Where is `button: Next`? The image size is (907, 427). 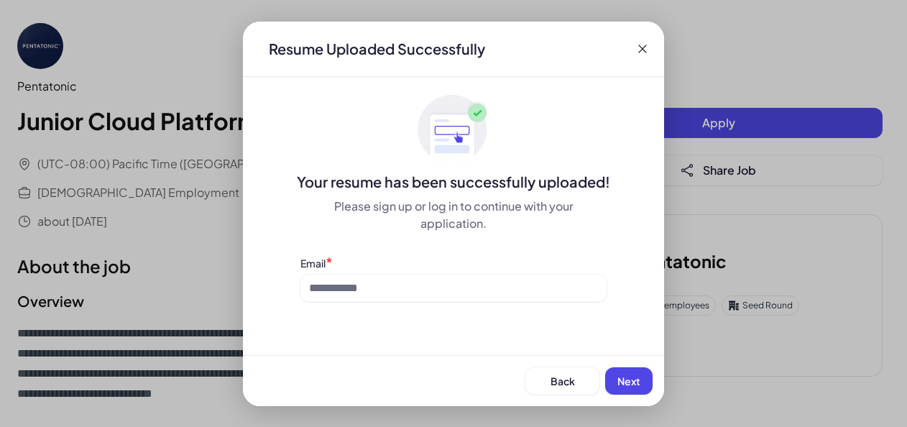
button: Next is located at coordinates (629, 381).